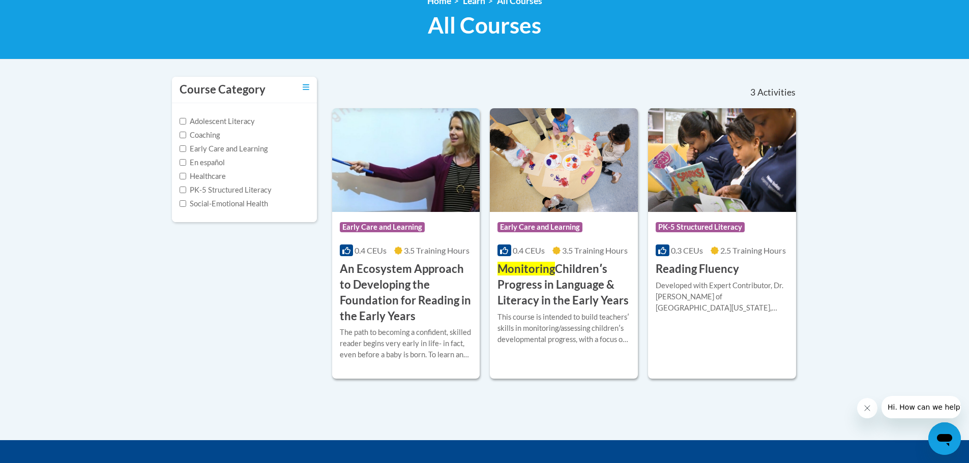  What do you see at coordinates (224, 204) in the screenshot?
I see `label: Social-Emotional Health` at bounding box center [224, 204].